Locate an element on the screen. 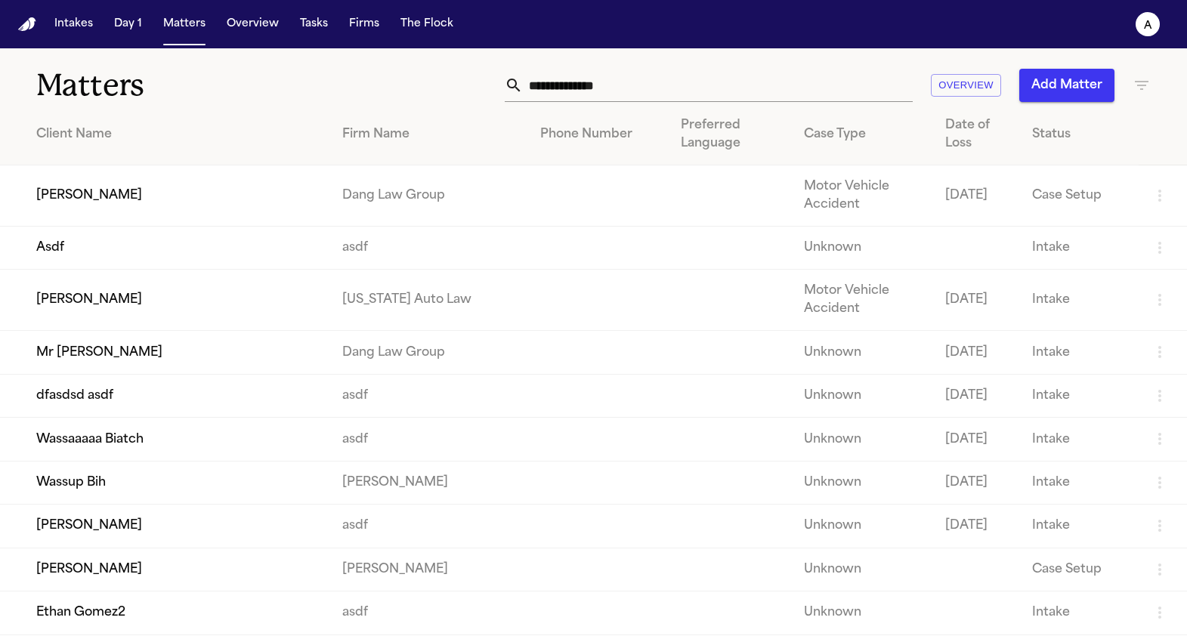  div: Client Name is located at coordinates (177, 134).